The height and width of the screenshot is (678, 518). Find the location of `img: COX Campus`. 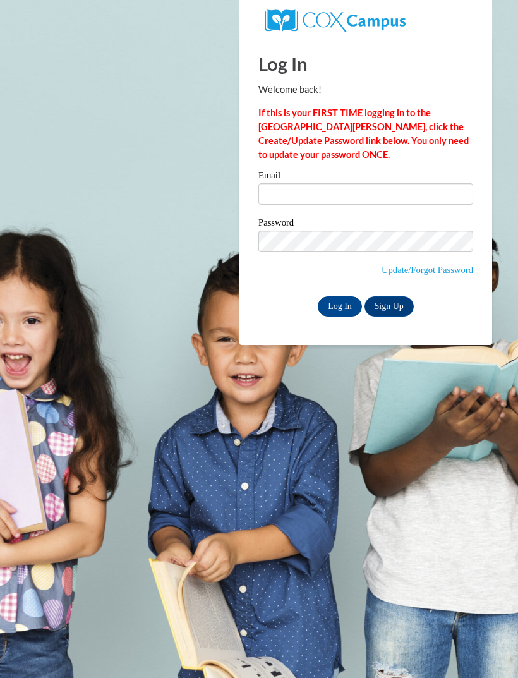

img: COX Campus is located at coordinates (335, 21).